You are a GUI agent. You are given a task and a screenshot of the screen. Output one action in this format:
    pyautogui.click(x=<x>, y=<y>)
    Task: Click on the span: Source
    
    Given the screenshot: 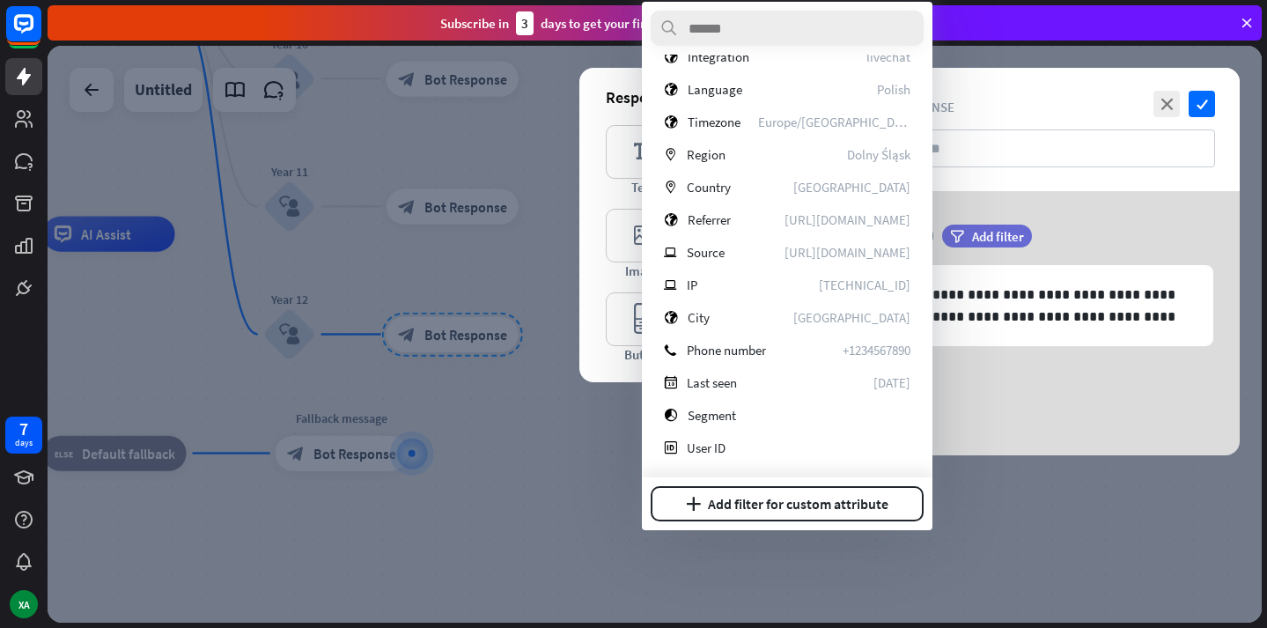 What is the action you would take?
    pyautogui.click(x=705, y=252)
    